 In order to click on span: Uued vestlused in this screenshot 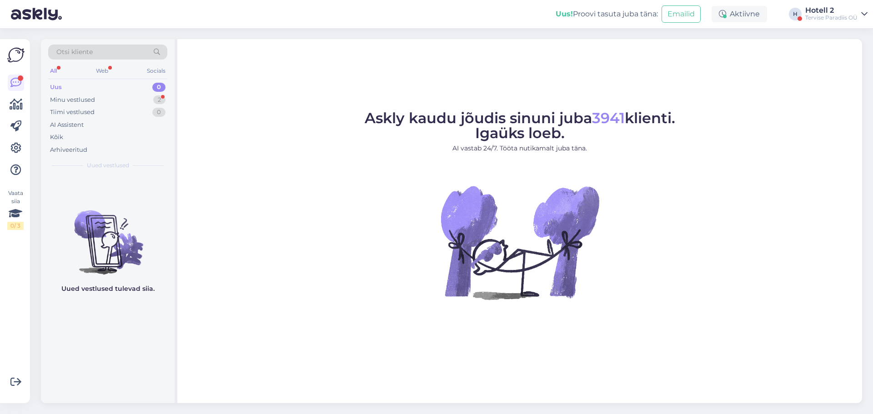, I will do `click(108, 165)`.